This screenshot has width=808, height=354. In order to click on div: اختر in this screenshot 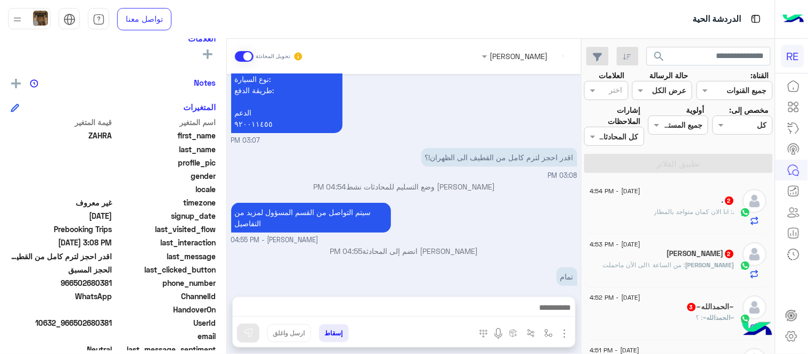, I will do `click(617, 91)`.